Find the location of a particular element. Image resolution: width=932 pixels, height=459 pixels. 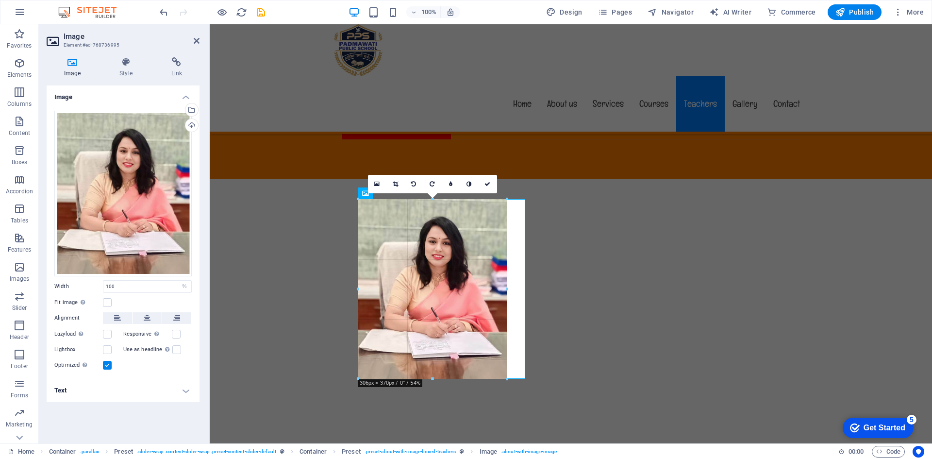

h3: Element #ed-768736995 is located at coordinates (122, 45).